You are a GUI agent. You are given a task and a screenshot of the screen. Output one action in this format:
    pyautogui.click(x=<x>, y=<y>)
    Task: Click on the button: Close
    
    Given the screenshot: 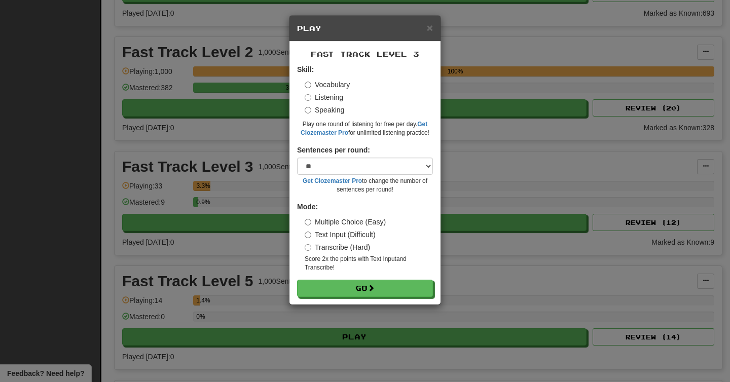 What is the action you would take?
    pyautogui.click(x=430, y=27)
    